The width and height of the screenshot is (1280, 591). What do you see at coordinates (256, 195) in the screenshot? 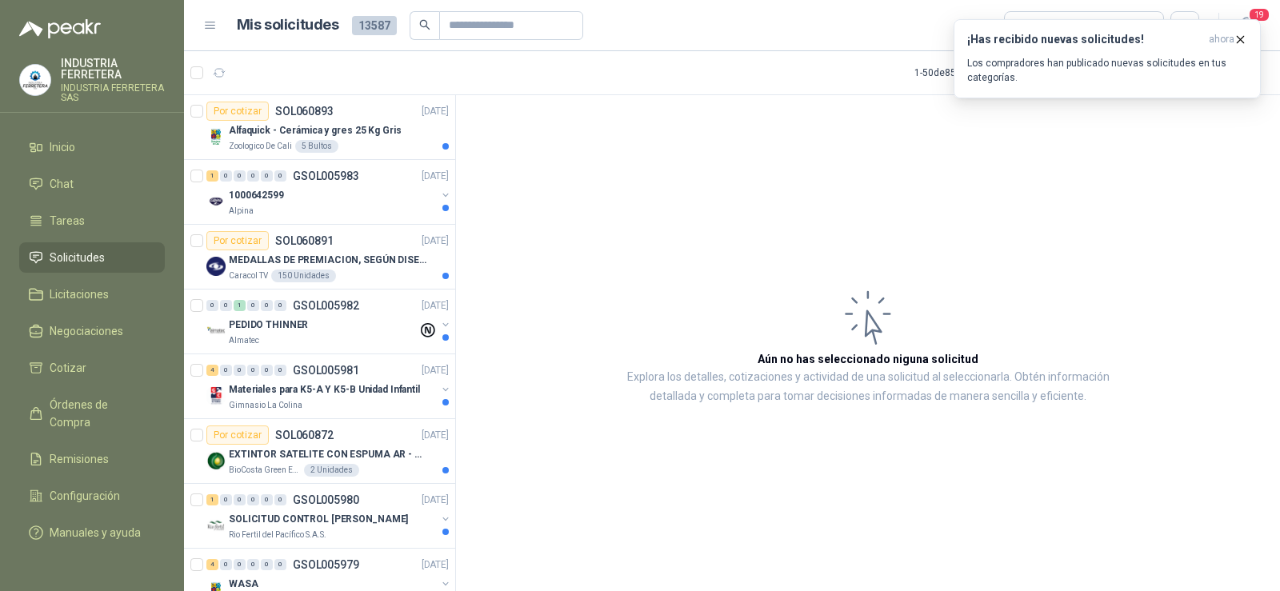
I see `p: 1000642599` at bounding box center [256, 195].